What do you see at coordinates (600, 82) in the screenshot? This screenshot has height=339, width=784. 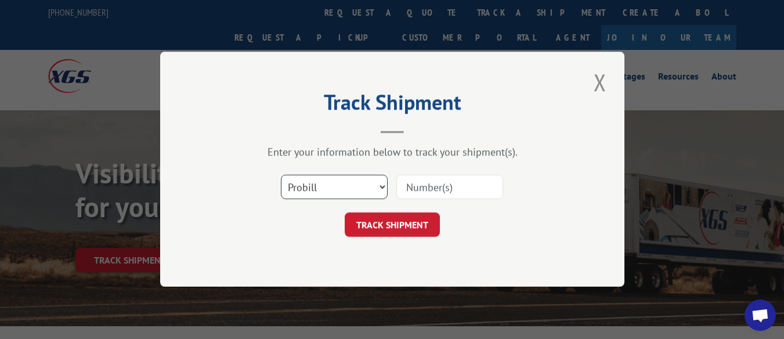 I see `button: Close modal` at bounding box center [600, 82].